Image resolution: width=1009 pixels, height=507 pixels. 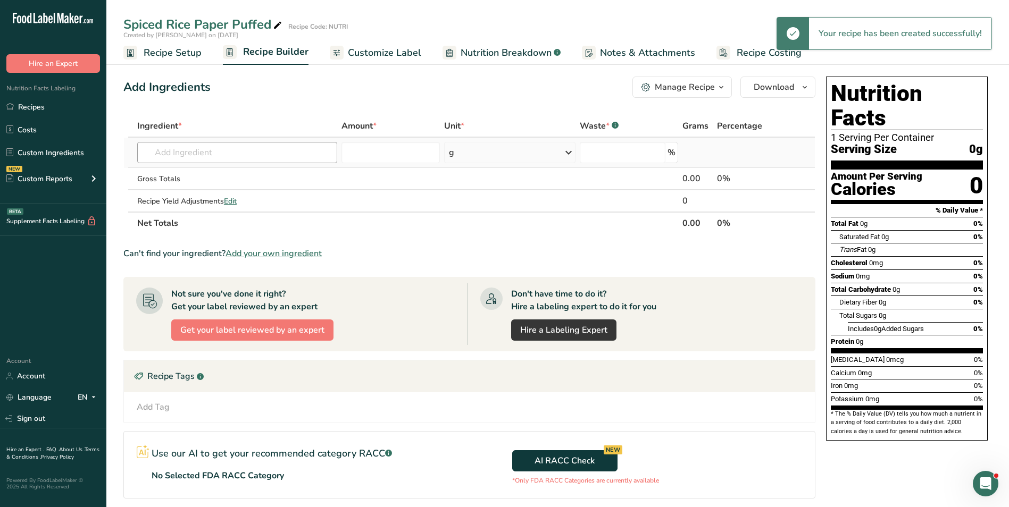 What do you see at coordinates (697, 179) in the screenshot?
I see `div: 0.00` at bounding box center [697, 179].